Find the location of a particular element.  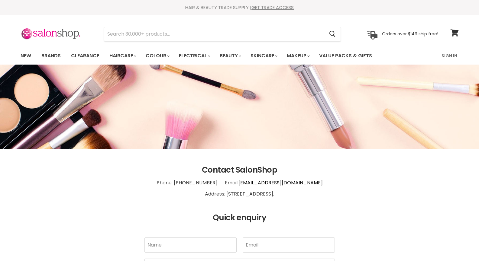

input: Search is located at coordinates (214, 34).